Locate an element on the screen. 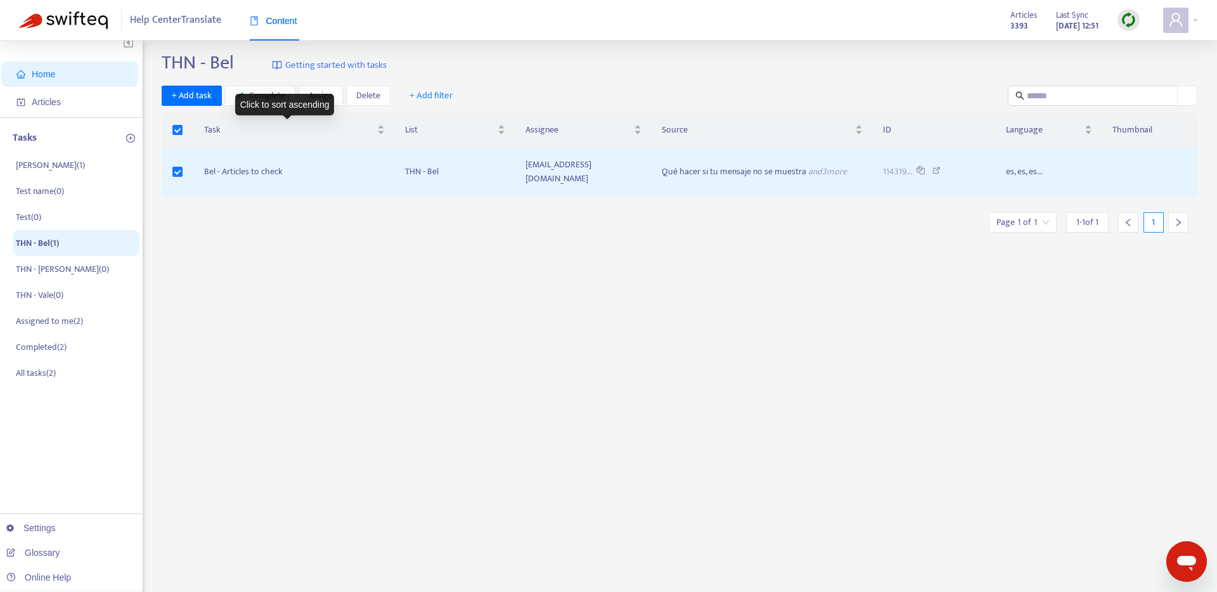 The height and width of the screenshot is (592, 1217). a: Settings is located at coordinates (31, 528).